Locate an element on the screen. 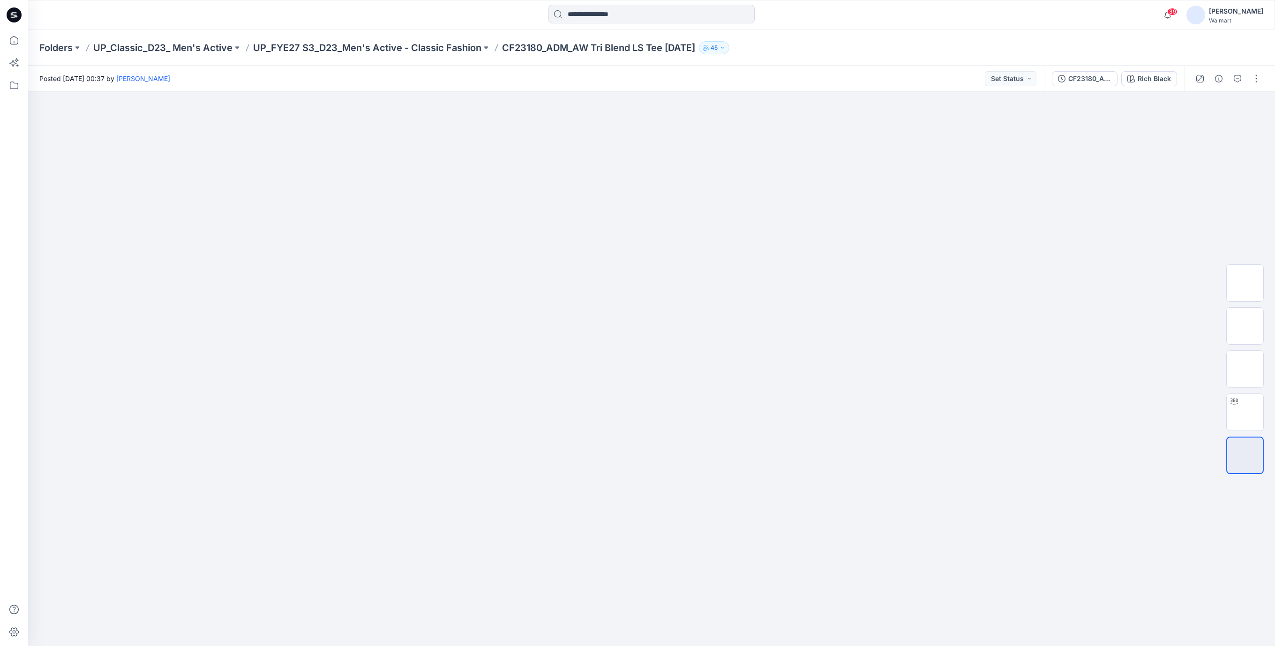 Image resolution: width=1275 pixels, height=646 pixels. a: Folders is located at coordinates (56, 48).